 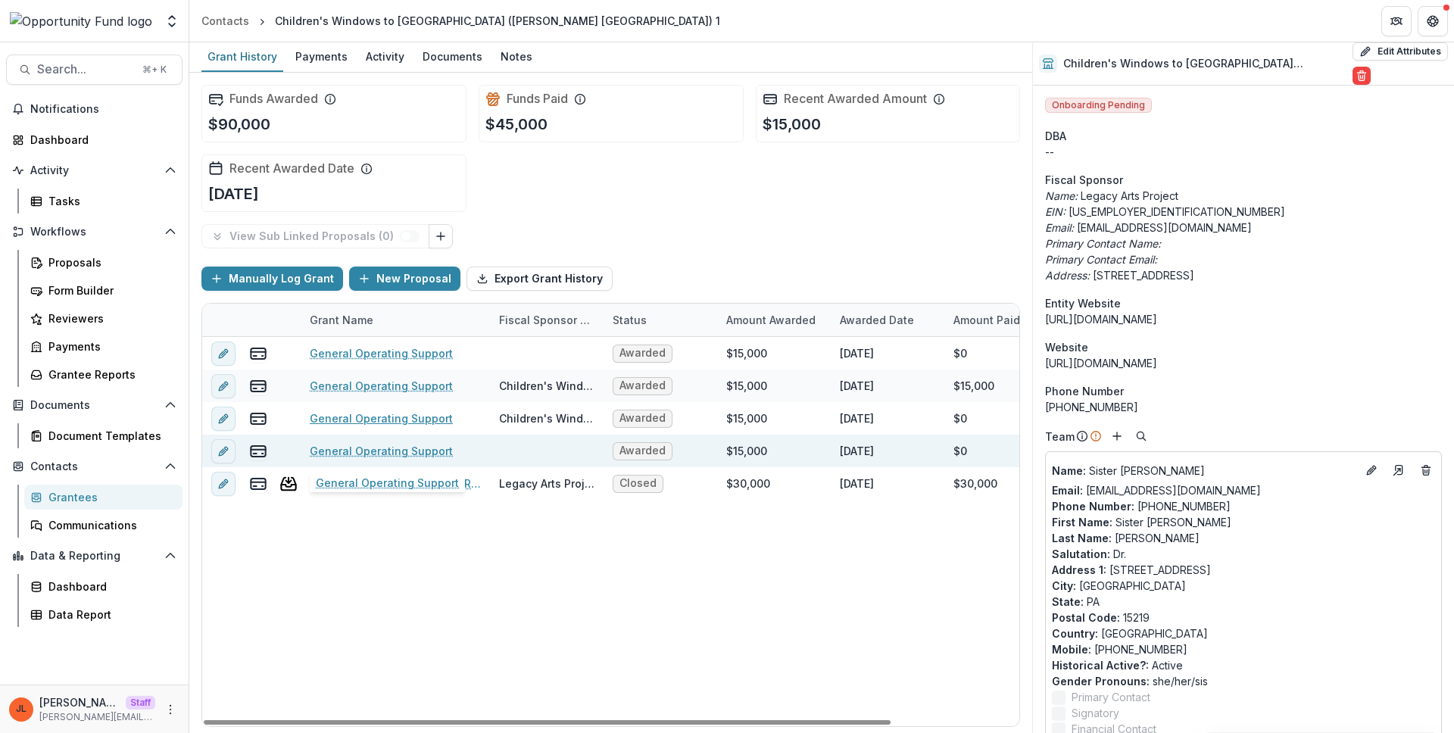 What do you see at coordinates (94, 405) in the screenshot?
I see `span: Documents` at bounding box center [94, 405].